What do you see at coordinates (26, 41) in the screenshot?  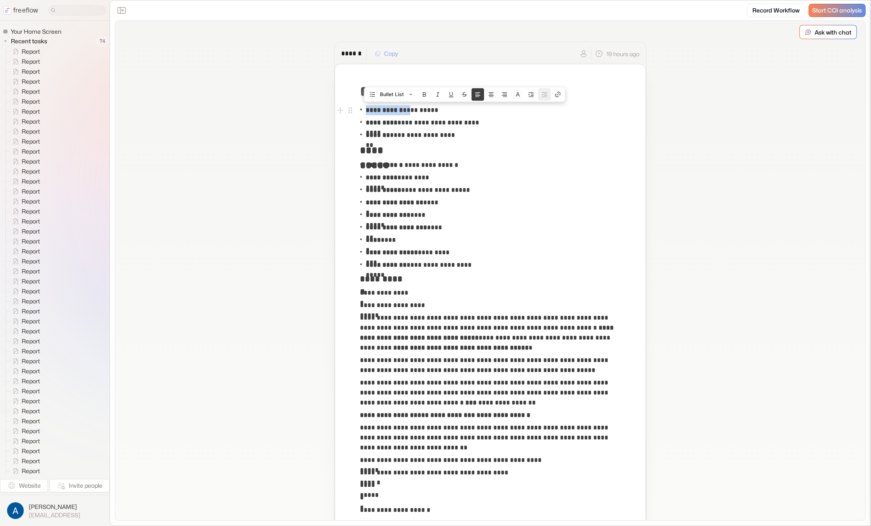 I see `button: Recent tasks` at bounding box center [26, 41].